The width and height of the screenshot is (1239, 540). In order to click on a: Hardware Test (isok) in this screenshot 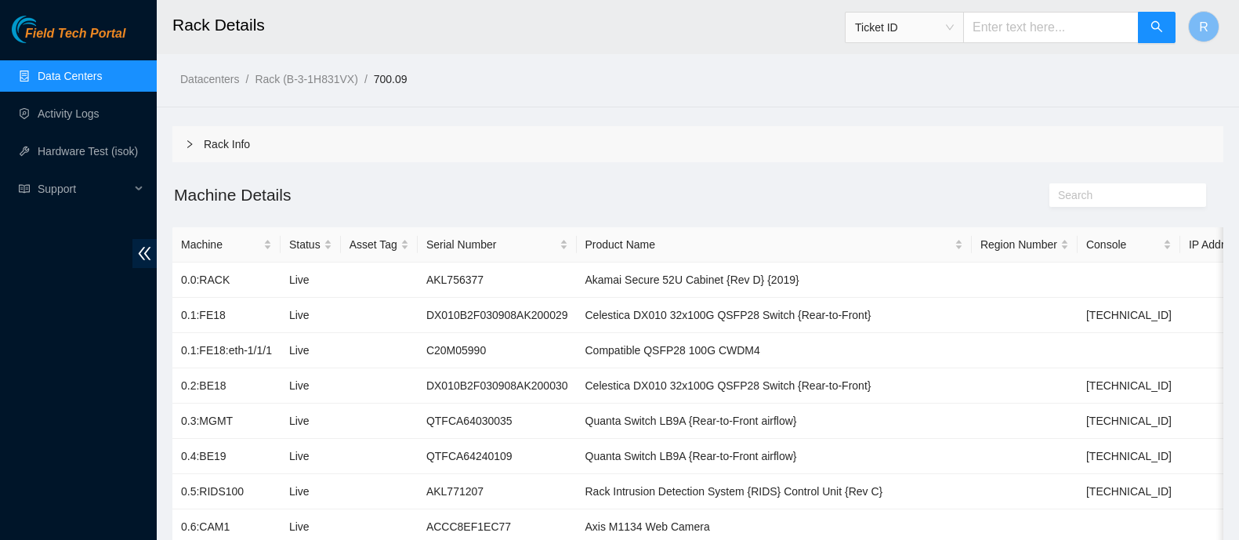, I will do `click(88, 151)`.